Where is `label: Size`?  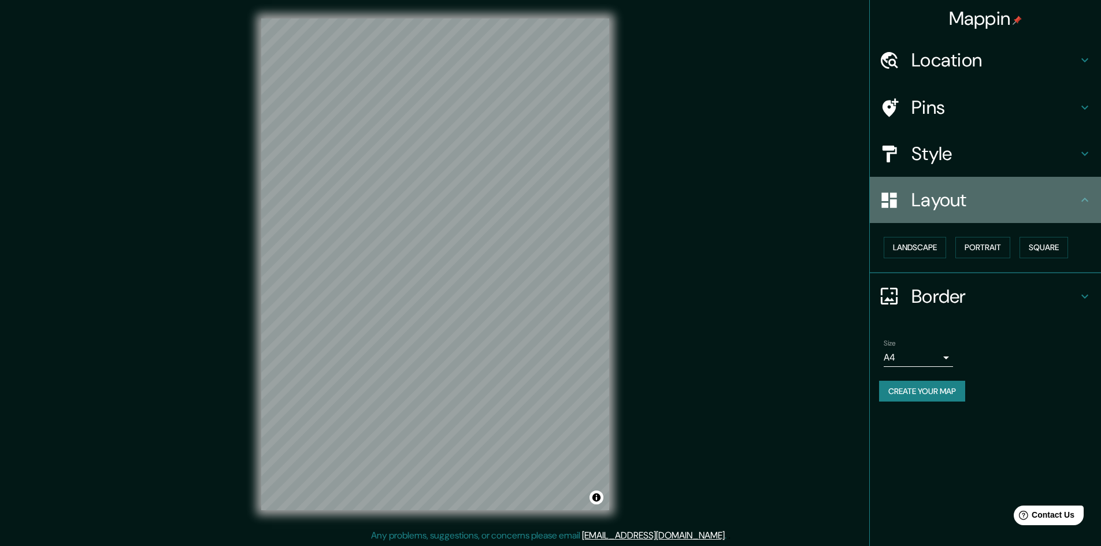
label: Size is located at coordinates (890, 343).